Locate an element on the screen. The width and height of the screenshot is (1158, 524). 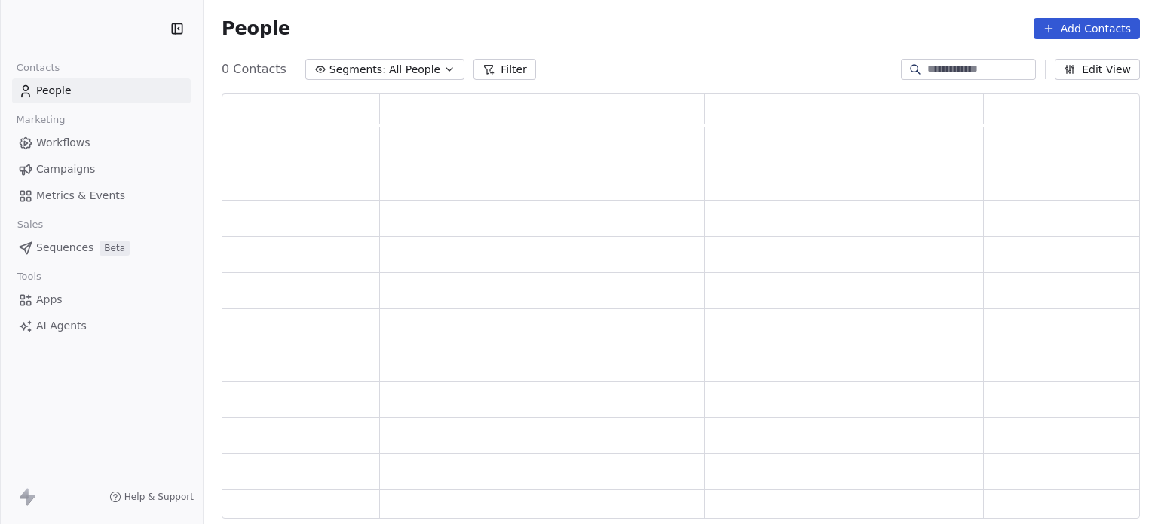
span: Metrics & Events is located at coordinates (81, 195).